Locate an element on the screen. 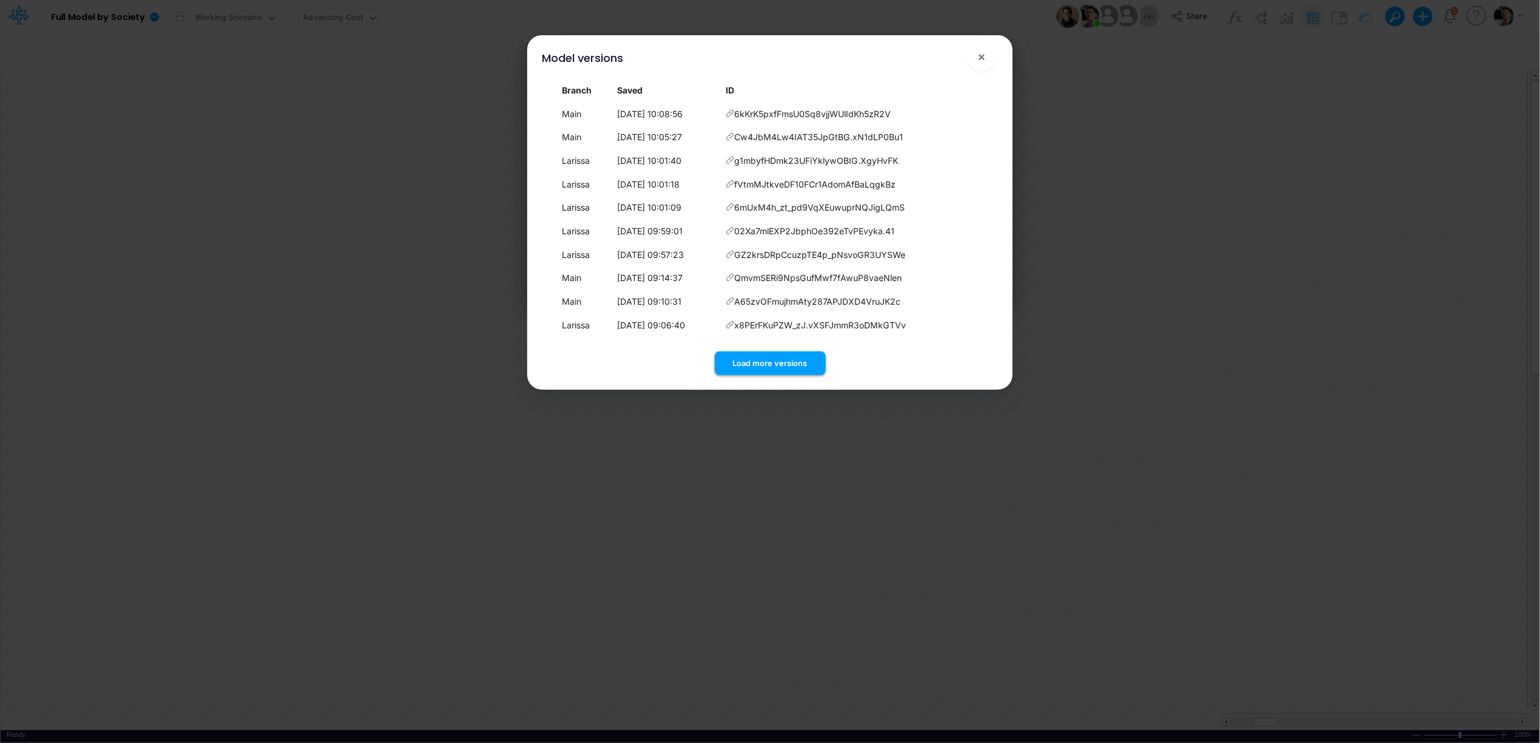 This screenshot has height=743, width=1540. div: Model versions is located at coordinates (583, 58).